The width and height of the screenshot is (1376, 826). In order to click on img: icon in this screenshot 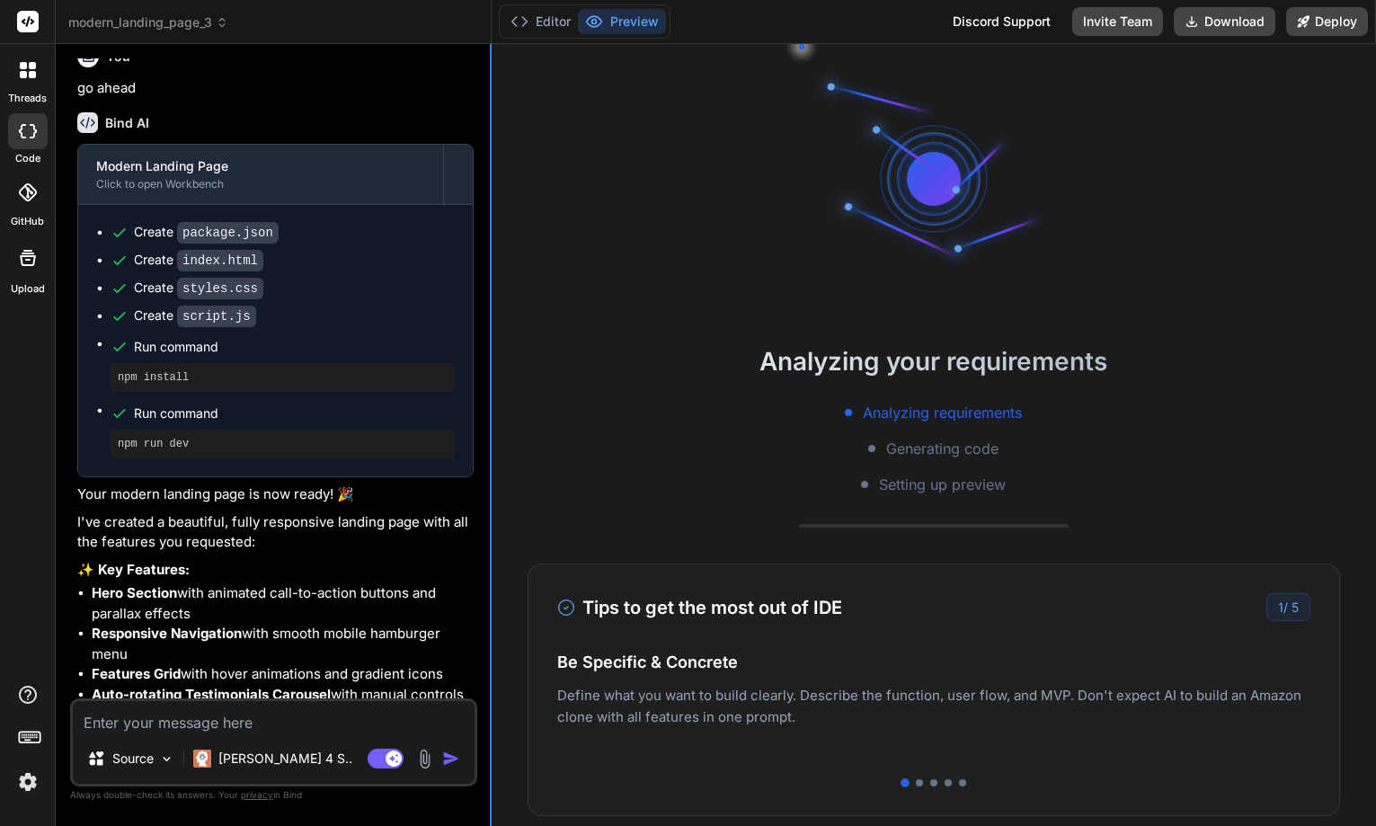, I will do `click(451, 758)`.